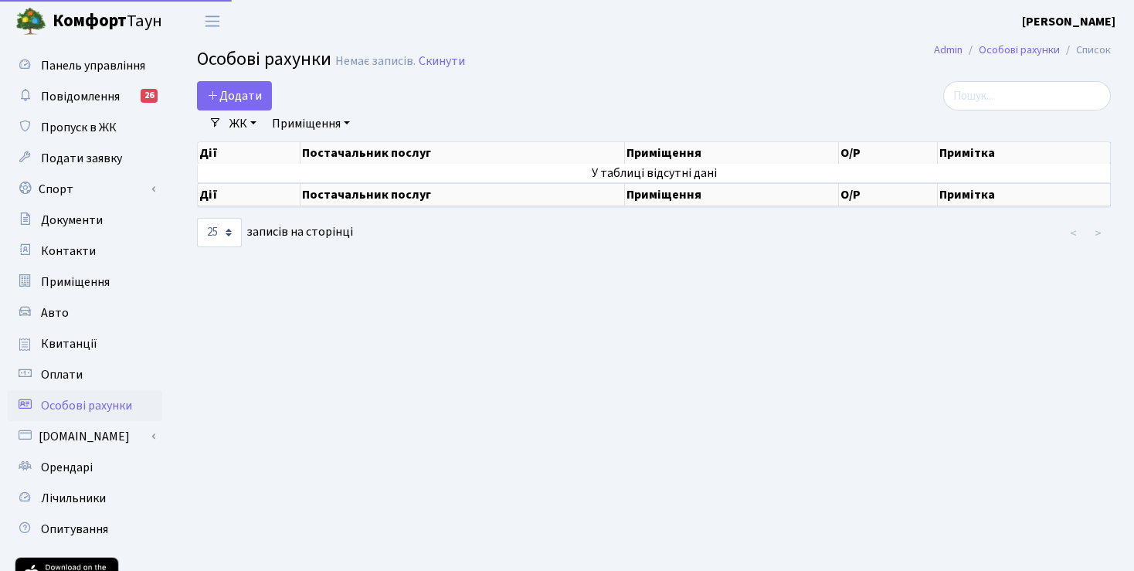 Image resolution: width=1134 pixels, height=571 pixels. I want to click on span: Додати, so click(234, 96).